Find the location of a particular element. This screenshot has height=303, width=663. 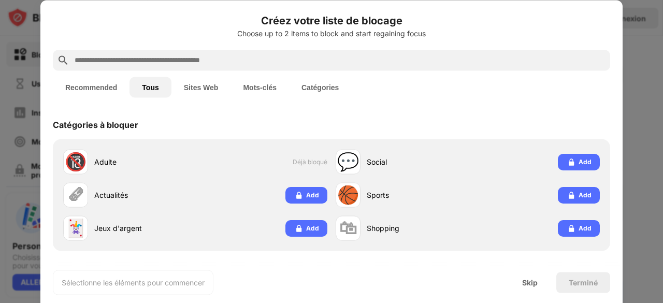

span: Déjà bloqué is located at coordinates (310, 162).